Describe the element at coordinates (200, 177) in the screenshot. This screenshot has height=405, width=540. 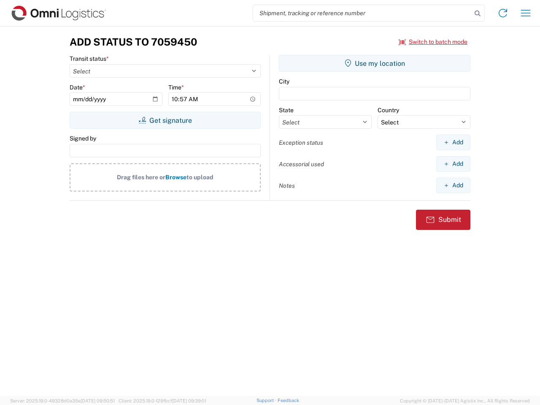
I see `span: to upload` at that location.